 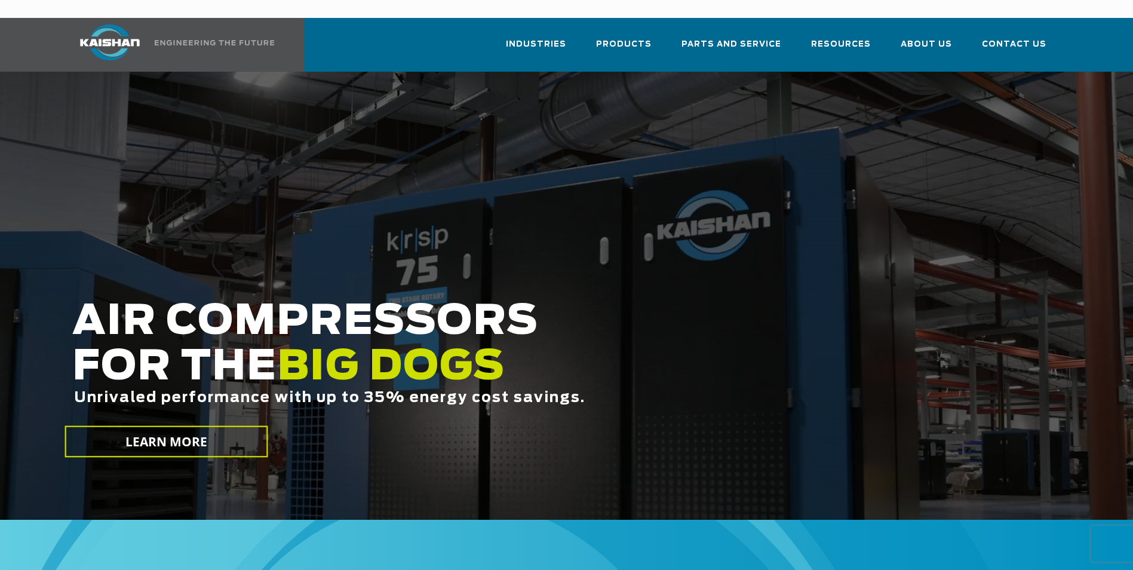 I want to click on span: Unrivaled performance with up to 35% energy cost savings., so click(x=330, y=398).